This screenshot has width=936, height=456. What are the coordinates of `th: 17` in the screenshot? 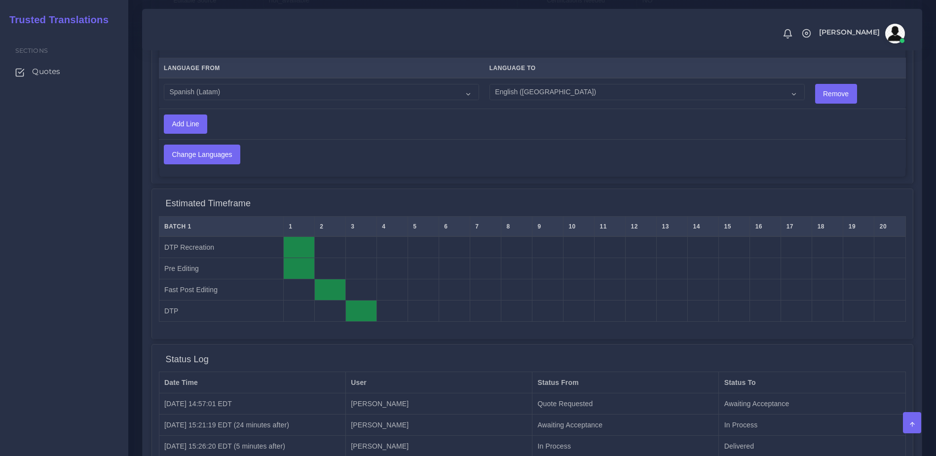 It's located at (796, 226).